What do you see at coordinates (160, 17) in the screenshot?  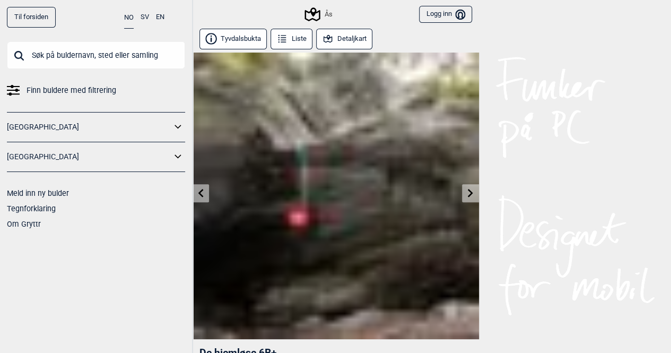 I see `button: EN` at bounding box center [160, 17].